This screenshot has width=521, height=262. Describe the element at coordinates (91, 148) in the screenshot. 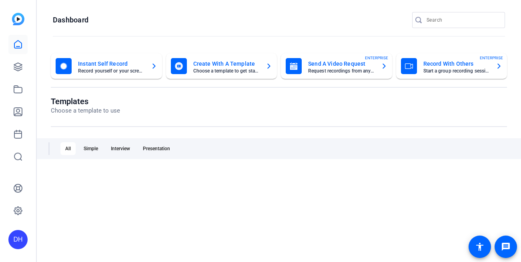

I see `div: Simple` at that location.